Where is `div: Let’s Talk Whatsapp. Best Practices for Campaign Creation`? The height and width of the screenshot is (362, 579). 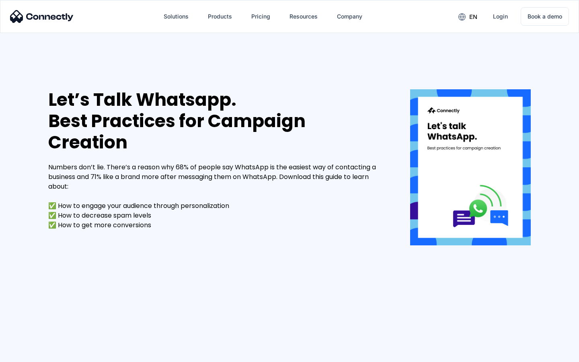
div: Let’s Talk Whatsapp. Best Practices for Campaign Creation is located at coordinates (217, 121).